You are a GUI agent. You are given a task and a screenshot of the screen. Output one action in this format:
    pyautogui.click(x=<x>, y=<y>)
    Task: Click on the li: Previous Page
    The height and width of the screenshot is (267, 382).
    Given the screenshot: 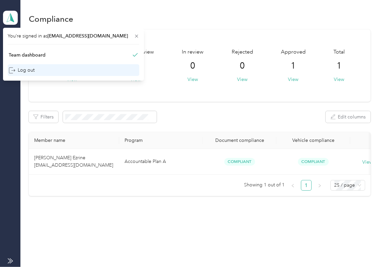 What is the action you would take?
    pyautogui.click(x=293, y=186)
    